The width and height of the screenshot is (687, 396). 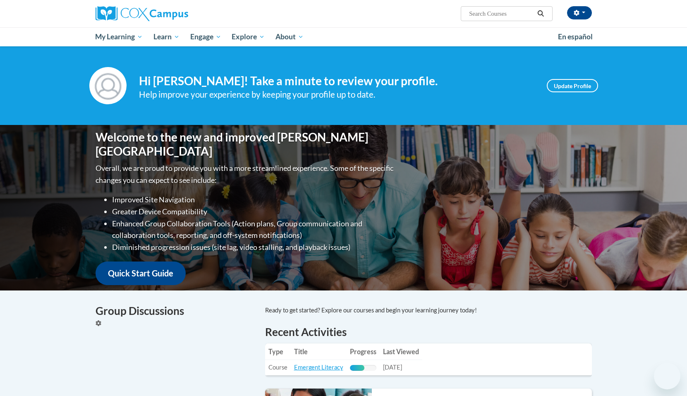 I want to click on img: Profile Image, so click(x=108, y=86).